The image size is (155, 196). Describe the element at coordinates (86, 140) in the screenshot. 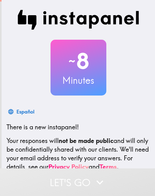

I see `b: not be made public` at that location.